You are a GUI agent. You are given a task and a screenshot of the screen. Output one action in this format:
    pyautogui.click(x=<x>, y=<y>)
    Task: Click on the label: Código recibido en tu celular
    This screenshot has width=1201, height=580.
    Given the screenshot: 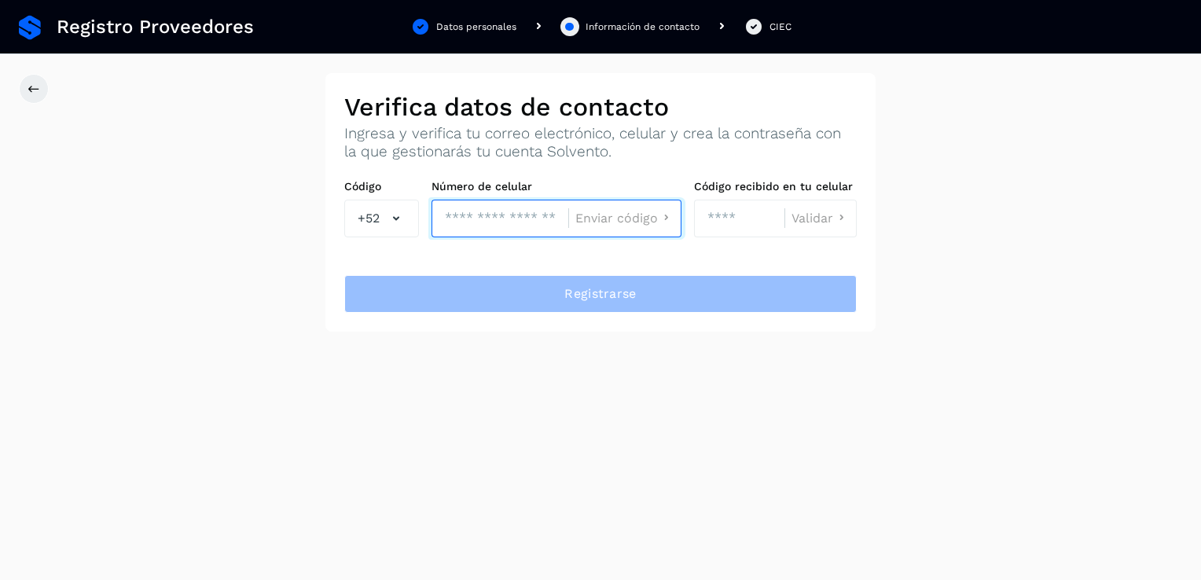 What is the action you would take?
    pyautogui.click(x=775, y=186)
    